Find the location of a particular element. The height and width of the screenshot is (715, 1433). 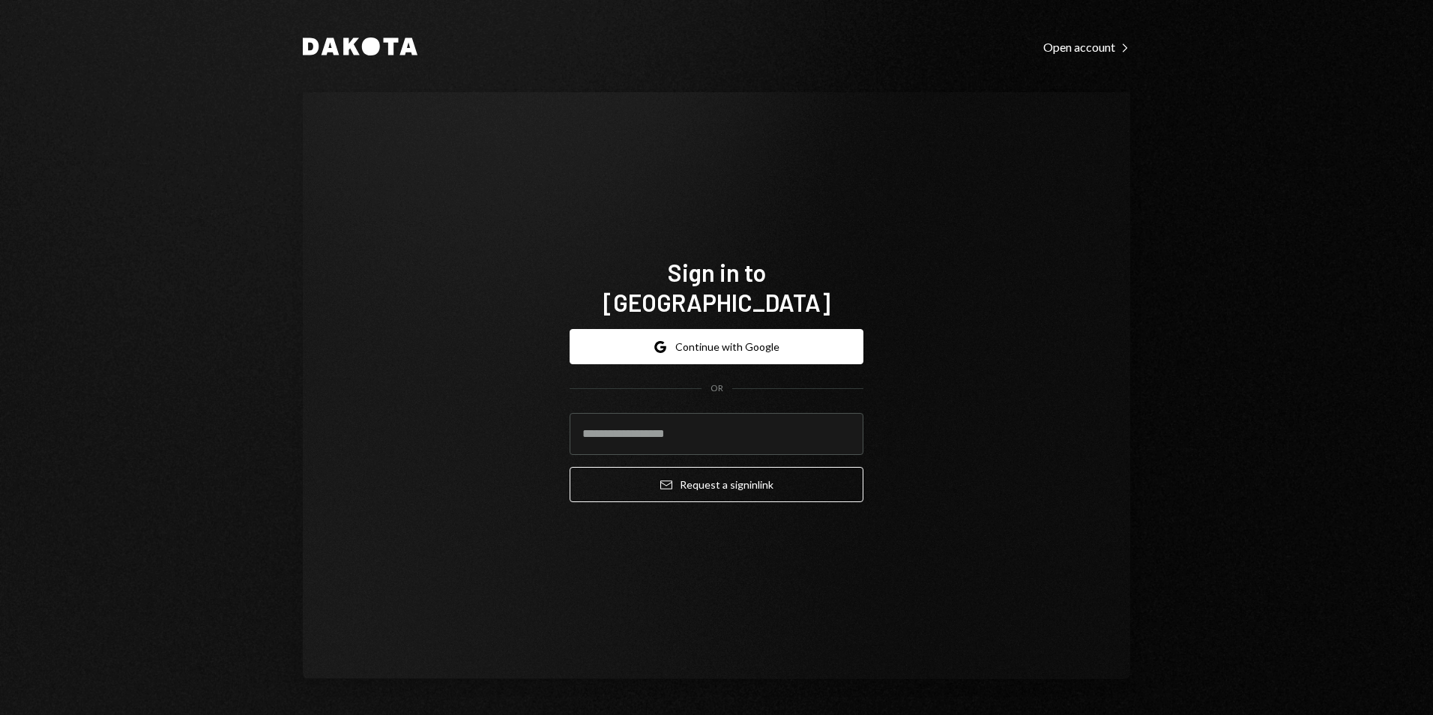

div: Open account is located at coordinates (1087, 47).